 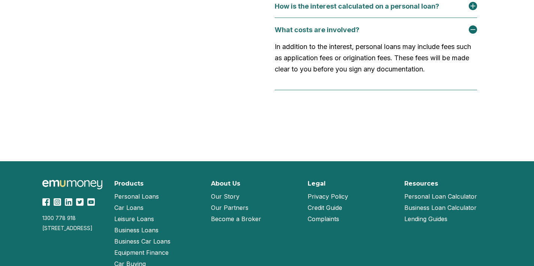 What do you see at coordinates (321, 30) in the screenshot?
I see `div: What costs are involved?` at bounding box center [321, 30].